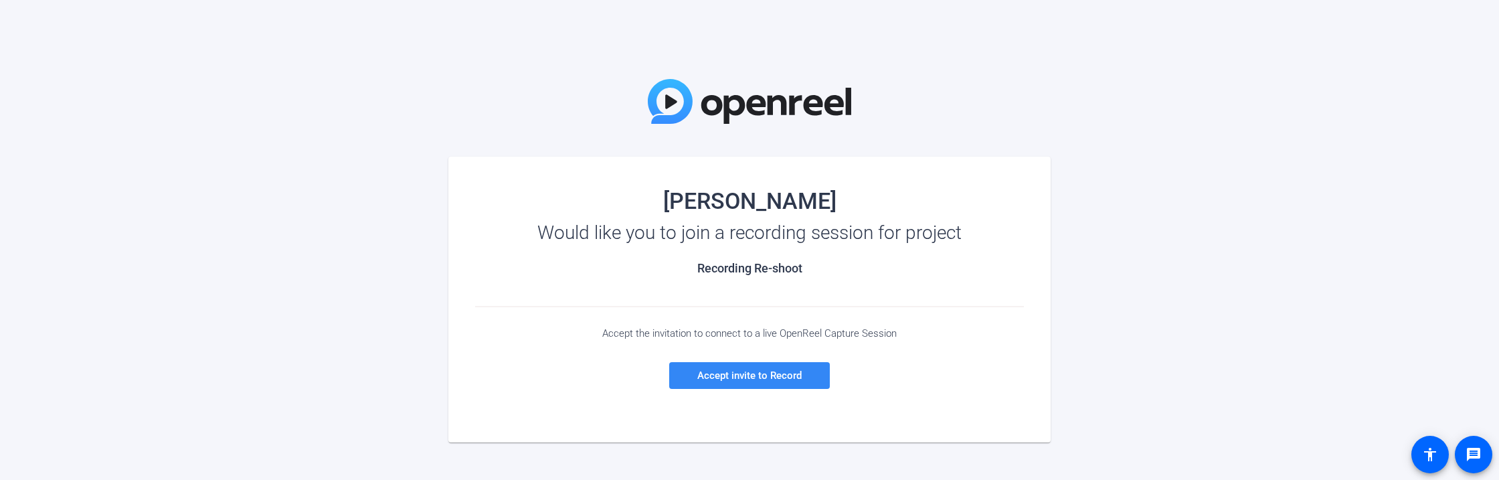 Image resolution: width=1499 pixels, height=480 pixels. What do you see at coordinates (750, 101) in the screenshot?
I see `img: OpenReel Logo` at bounding box center [750, 101].